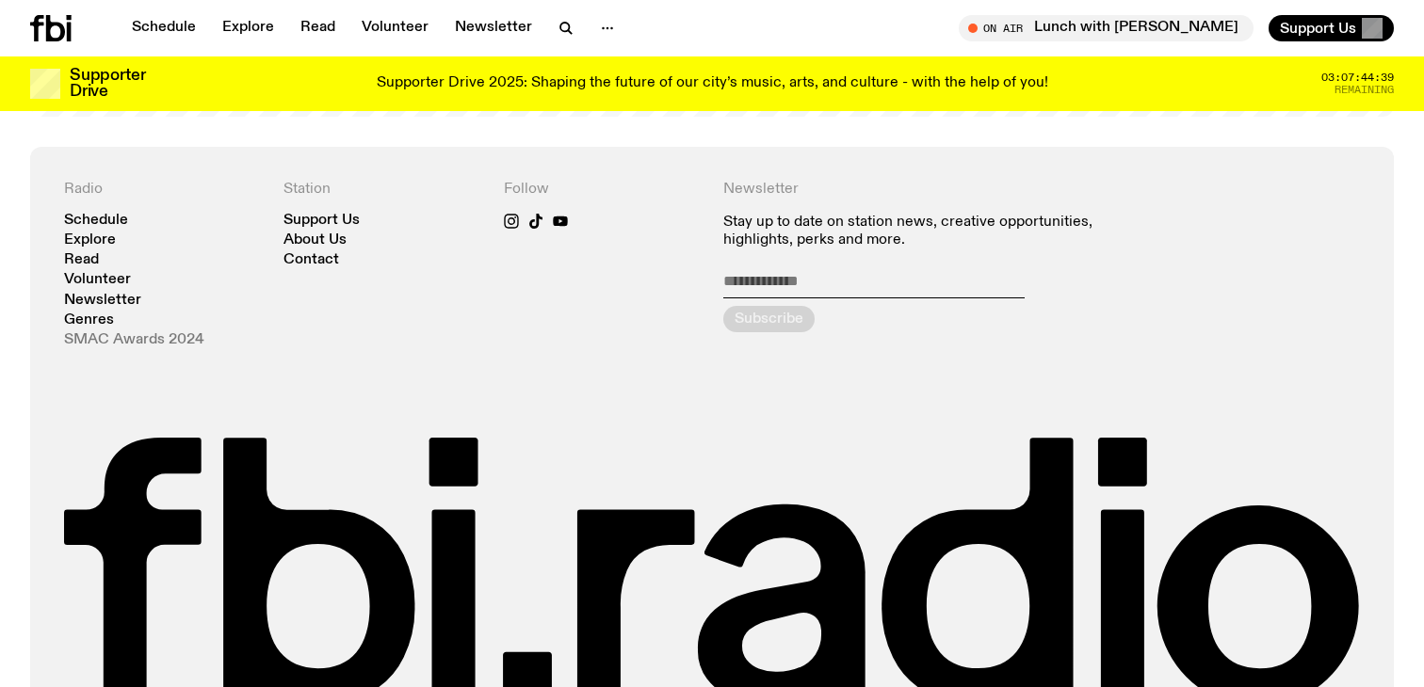  I want to click on button: Support Us, so click(1331, 28).